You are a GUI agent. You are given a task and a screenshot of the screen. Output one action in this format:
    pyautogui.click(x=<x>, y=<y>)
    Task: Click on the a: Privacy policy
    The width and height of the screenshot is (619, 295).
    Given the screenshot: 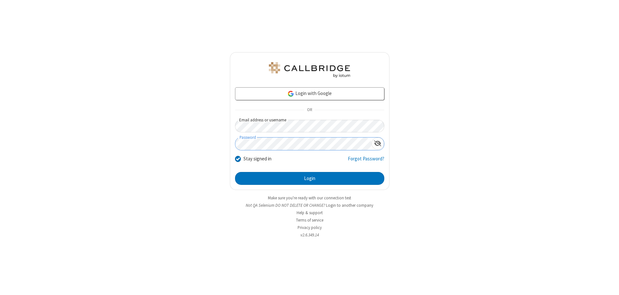 What is the action you would take?
    pyautogui.click(x=310, y=228)
    